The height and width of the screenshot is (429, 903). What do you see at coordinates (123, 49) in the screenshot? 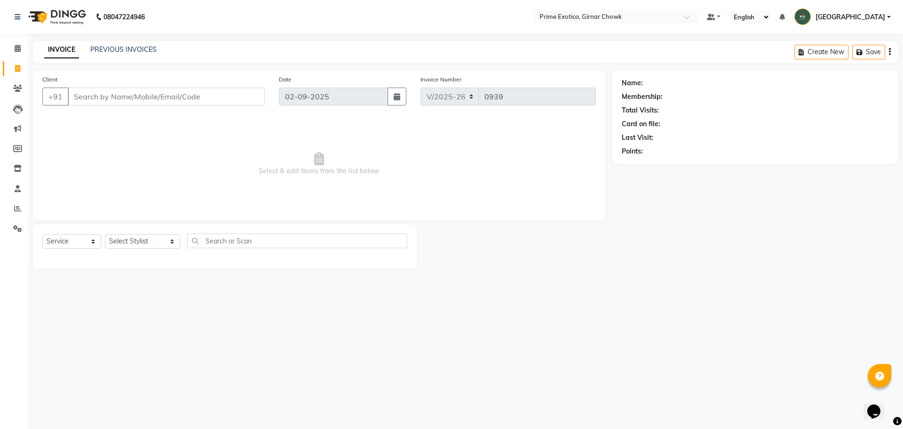
I see `a: PREVIOUS INVOICES` at bounding box center [123, 49].